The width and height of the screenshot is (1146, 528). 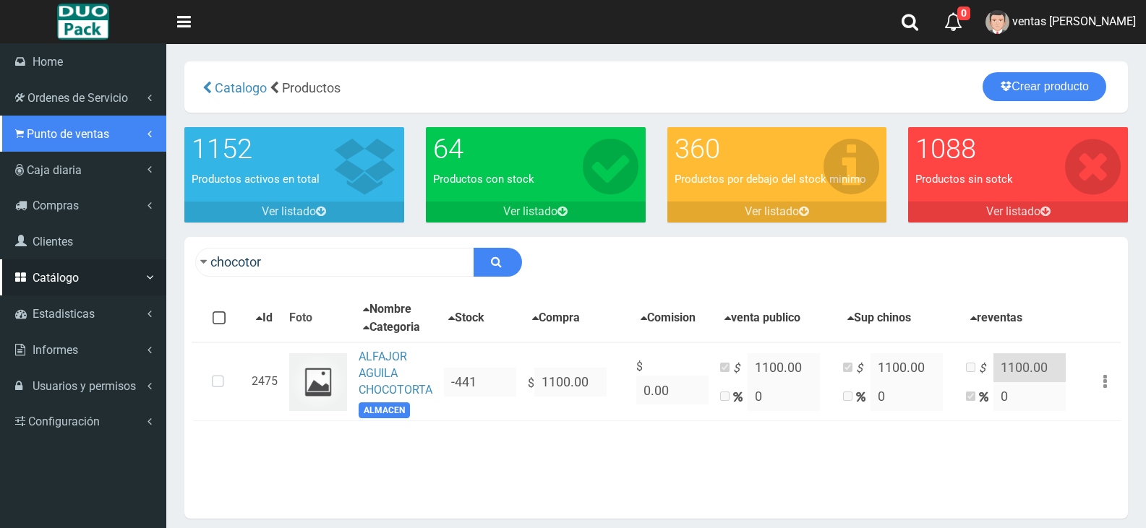 I want to click on font: 64, so click(x=448, y=149).